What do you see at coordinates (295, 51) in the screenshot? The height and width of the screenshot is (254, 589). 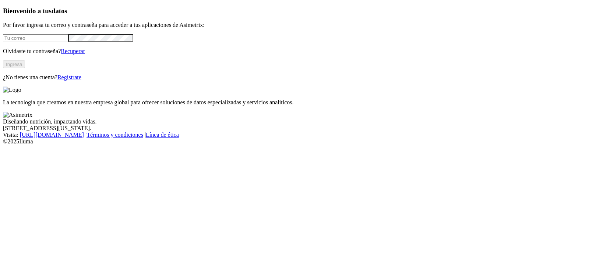 I see `p: Olvidaste tu contraseña?` at bounding box center [295, 51].